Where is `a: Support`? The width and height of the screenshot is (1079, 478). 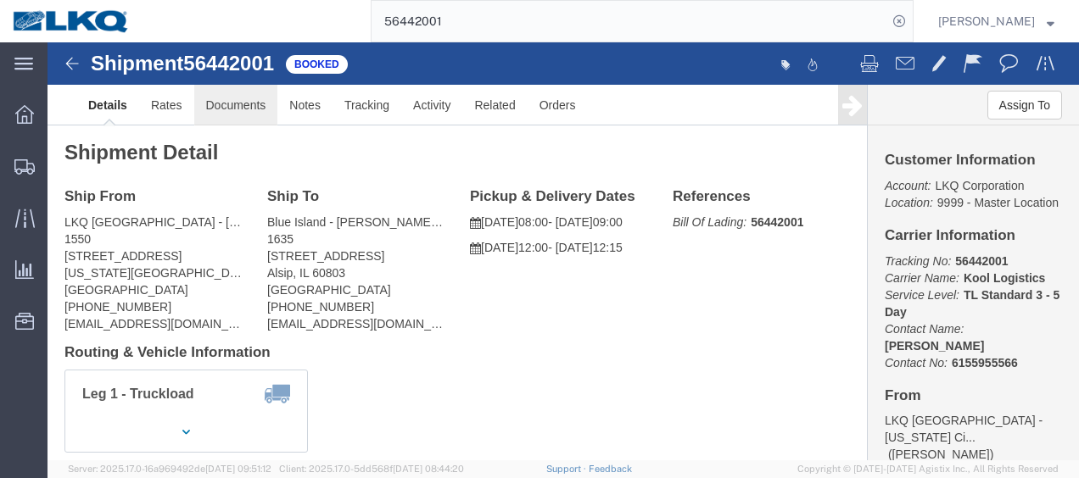
a: Support is located at coordinates (567, 469).